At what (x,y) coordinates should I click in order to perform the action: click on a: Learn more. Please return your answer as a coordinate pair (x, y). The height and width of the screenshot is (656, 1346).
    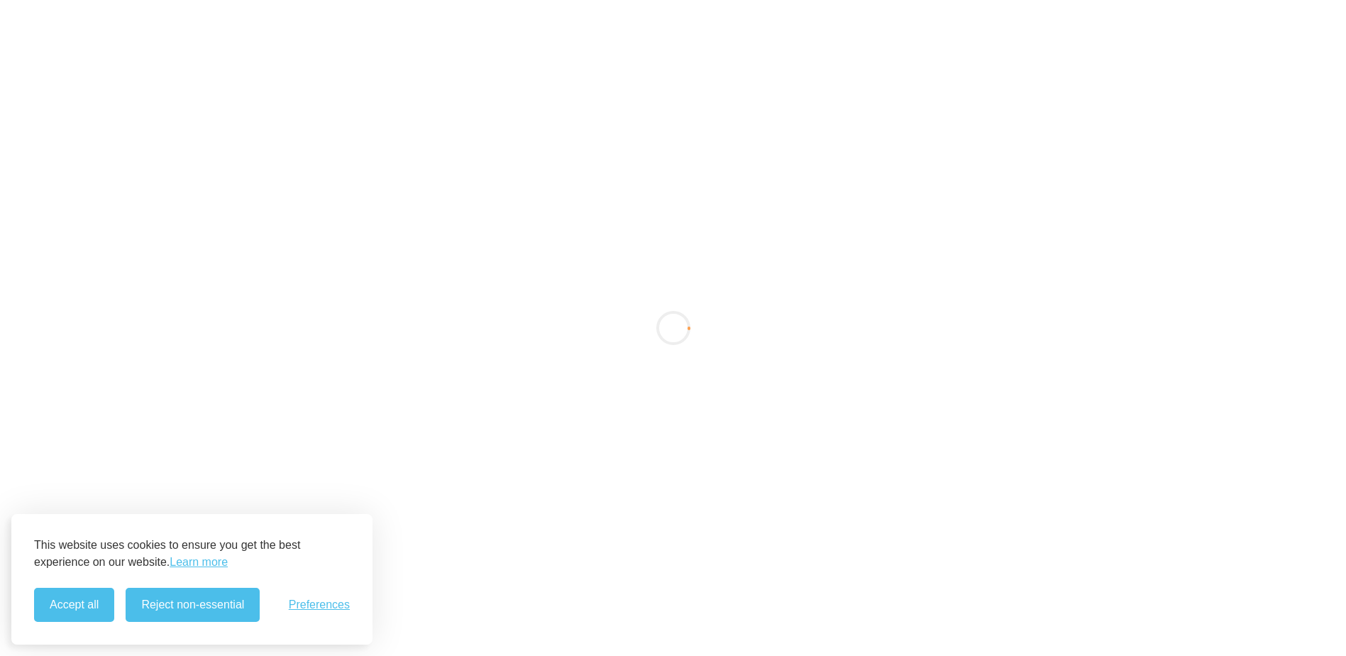
    Looking at the image, I should click on (199, 562).